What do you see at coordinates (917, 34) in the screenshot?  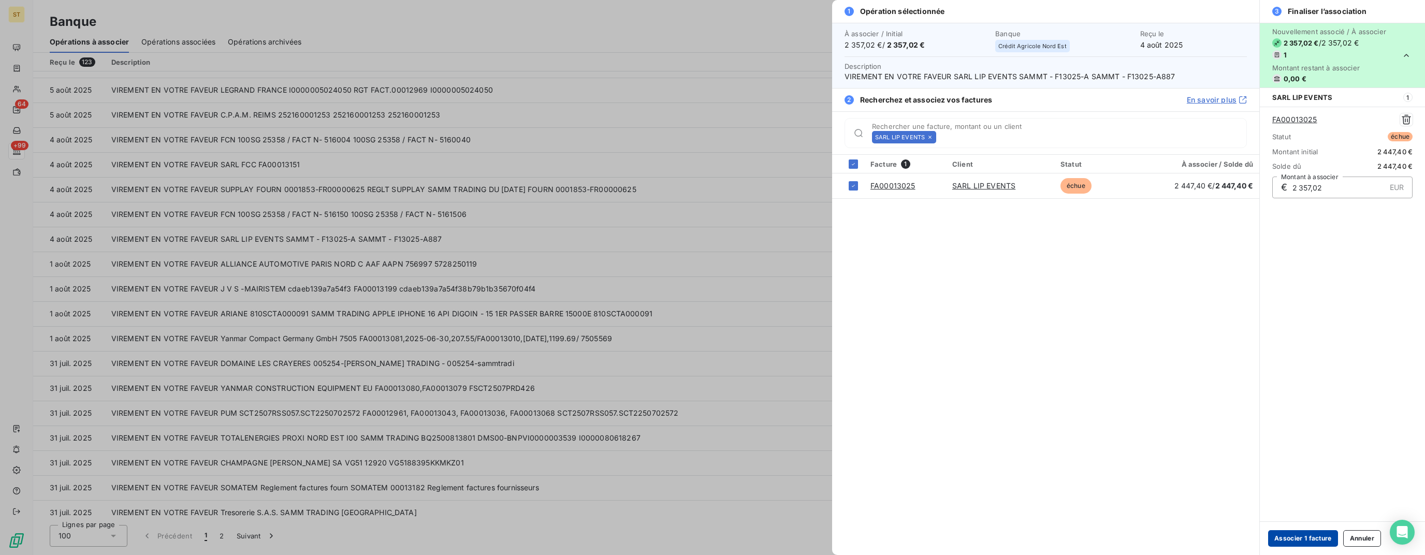 I see `span: À associer / Initial` at bounding box center [917, 34].